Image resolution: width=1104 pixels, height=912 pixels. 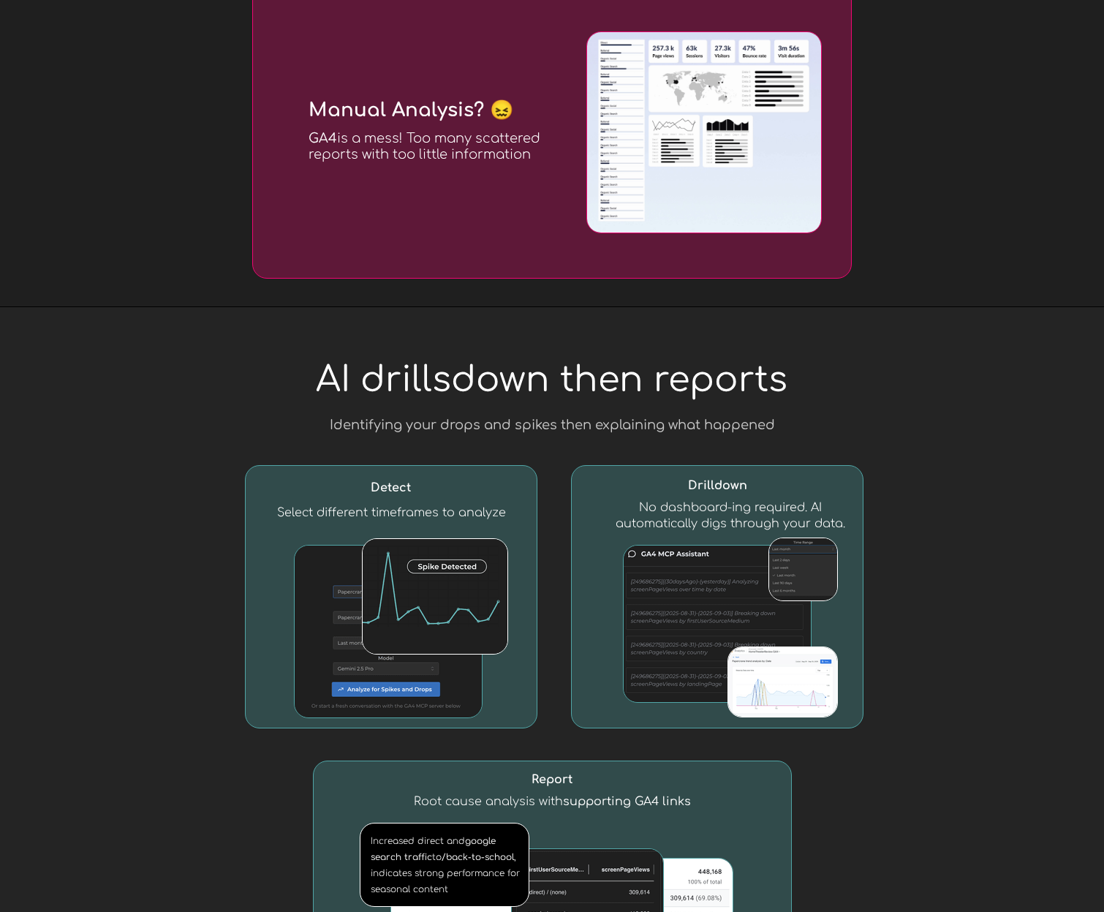 What do you see at coordinates (552, 425) in the screenshot?
I see `span: Identifying your drops and spikes then explaining what happened` at bounding box center [552, 425].